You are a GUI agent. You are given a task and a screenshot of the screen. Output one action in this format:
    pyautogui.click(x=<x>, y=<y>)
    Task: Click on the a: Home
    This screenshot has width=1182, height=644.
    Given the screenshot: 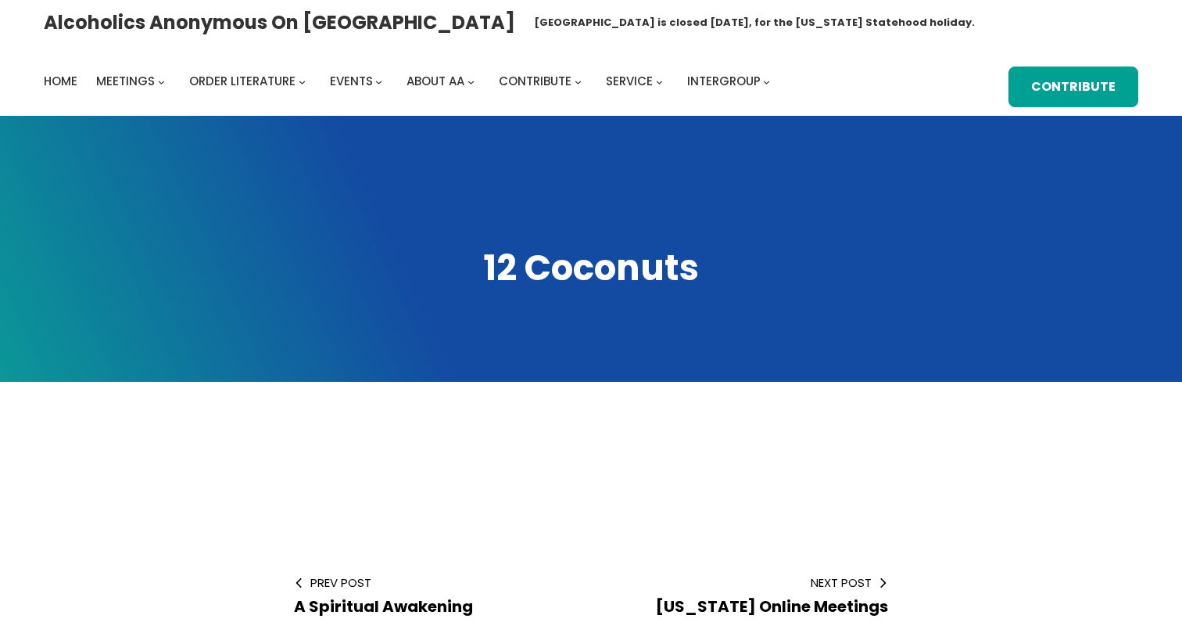 What is the action you would take?
    pyautogui.click(x=60, y=81)
    